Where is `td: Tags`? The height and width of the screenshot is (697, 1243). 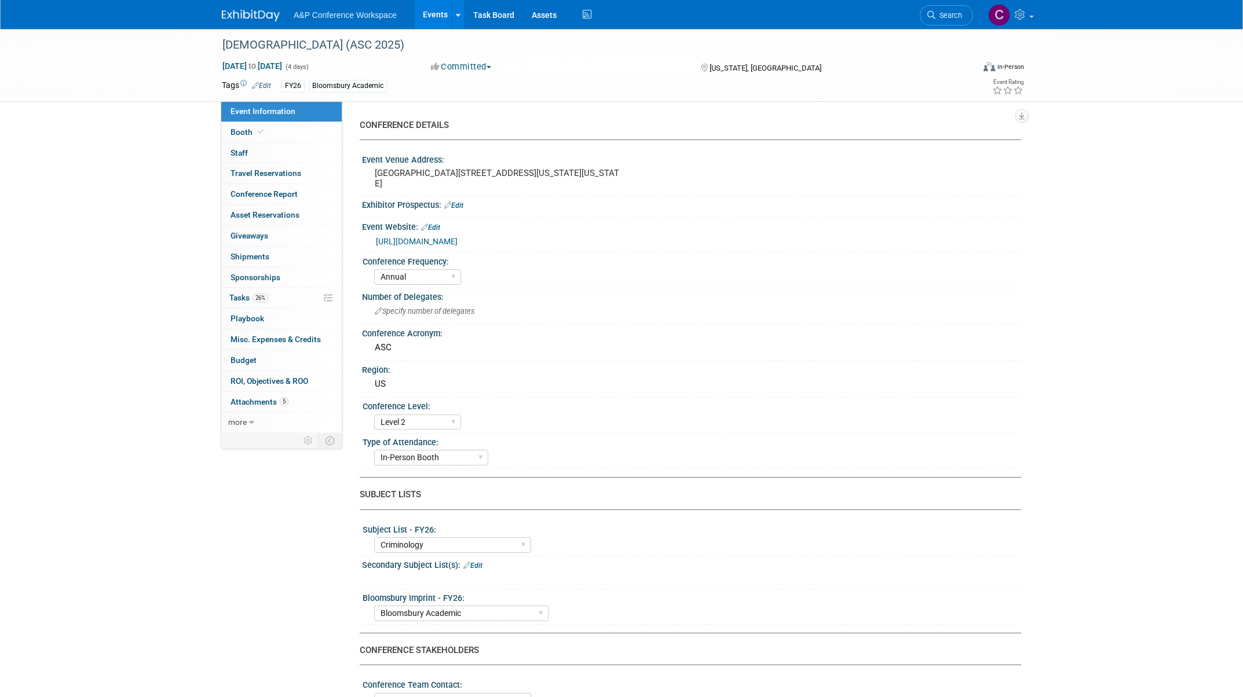 td: Tags is located at coordinates (246, 86).